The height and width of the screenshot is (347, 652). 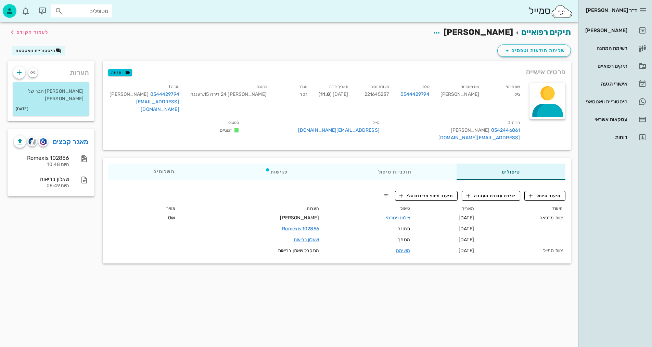 I want to click on a: אישורי הגעה, so click(x=615, y=84).